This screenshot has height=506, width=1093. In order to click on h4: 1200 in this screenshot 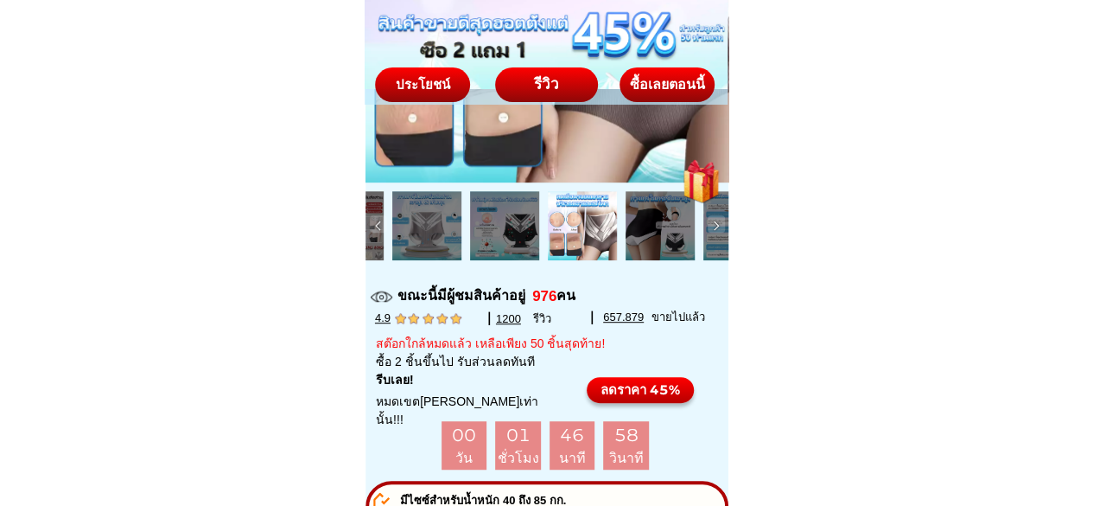, I will do `click(512, 319)`.